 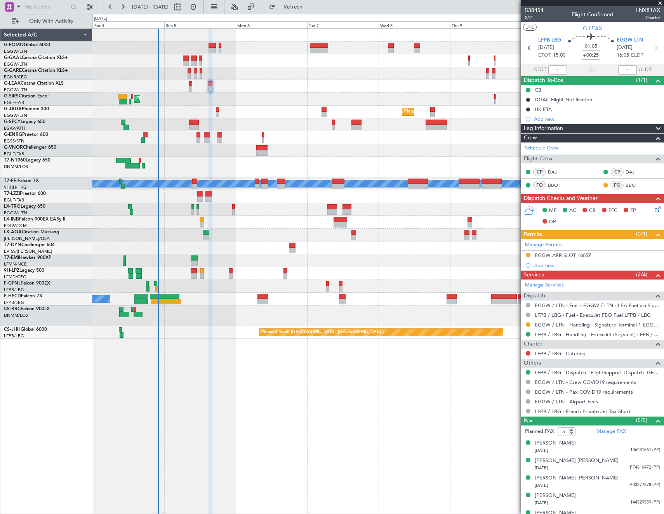 What do you see at coordinates (566, 401) in the screenshot?
I see `a: EGGW / LTN - Airport Fees` at bounding box center [566, 401].